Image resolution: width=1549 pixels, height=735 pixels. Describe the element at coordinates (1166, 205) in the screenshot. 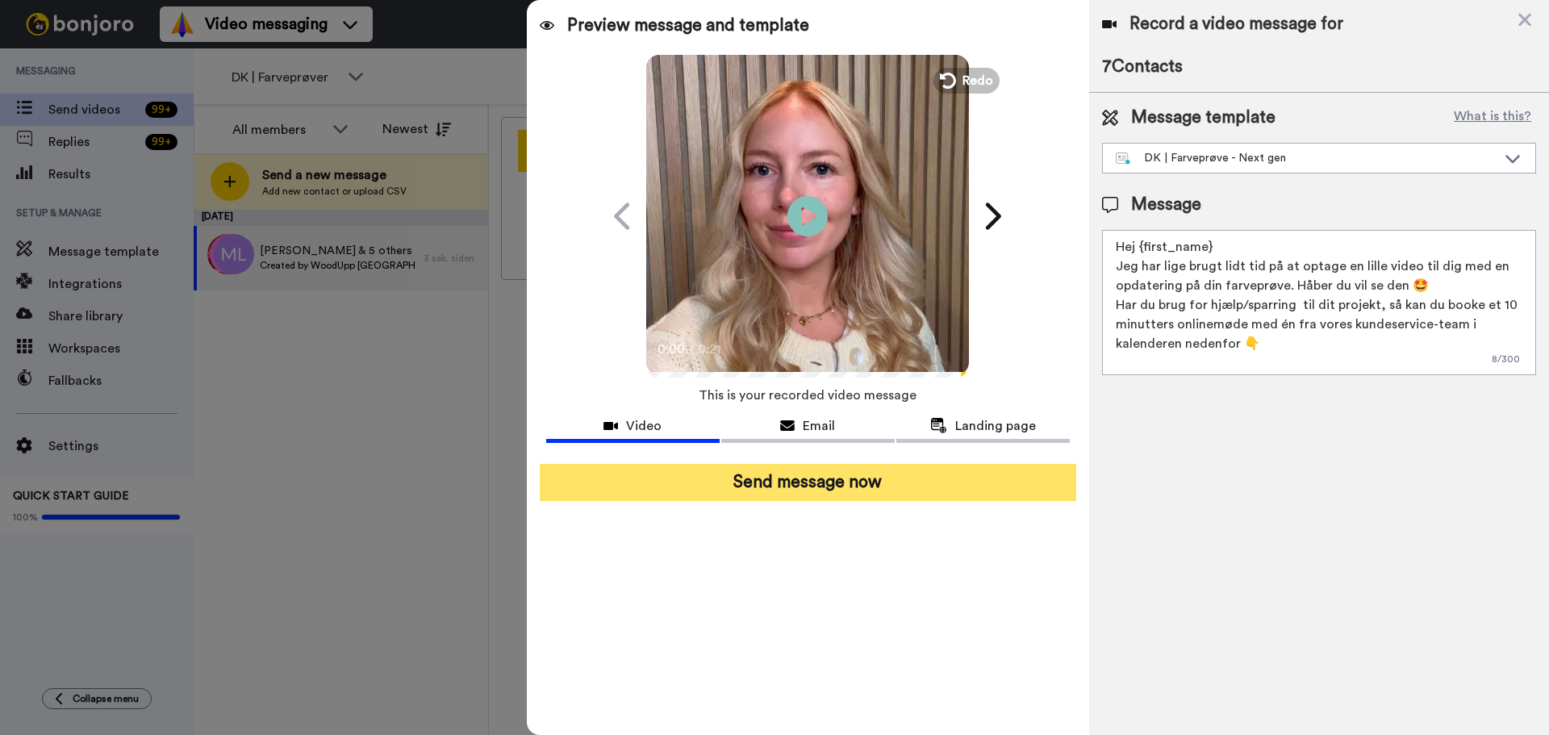

I see `span: Message` at that location.